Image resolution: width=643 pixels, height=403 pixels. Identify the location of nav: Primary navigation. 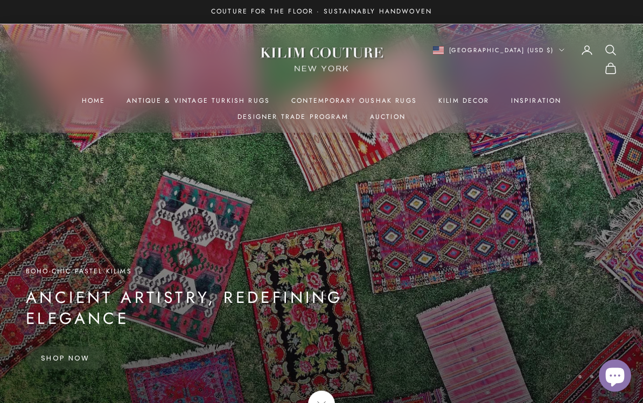
(322, 109).